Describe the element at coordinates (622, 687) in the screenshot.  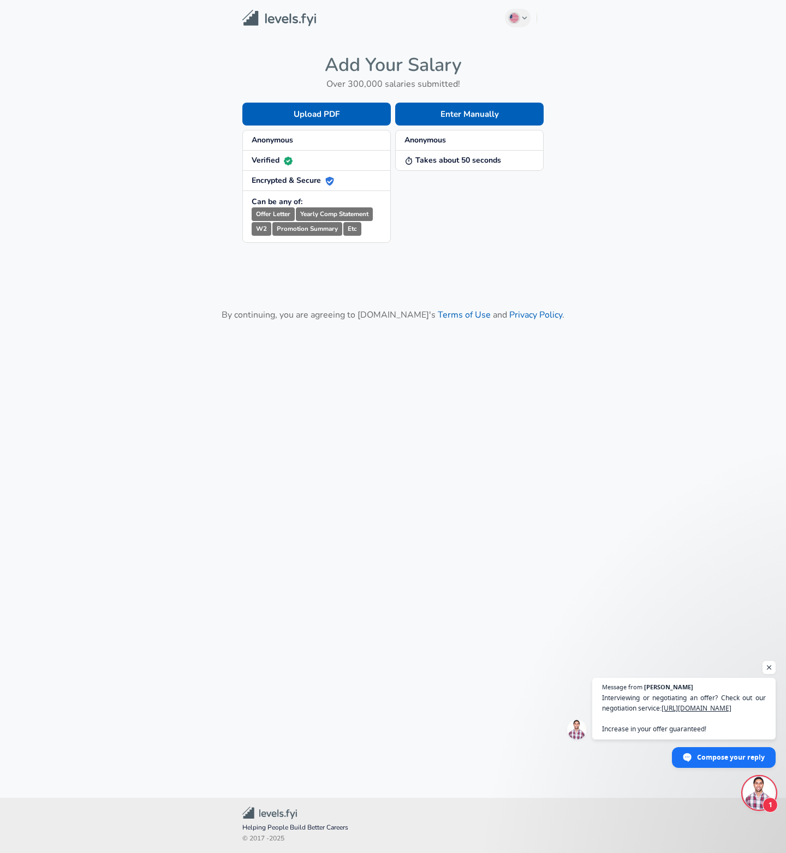
I see `span: Message from` at that location.